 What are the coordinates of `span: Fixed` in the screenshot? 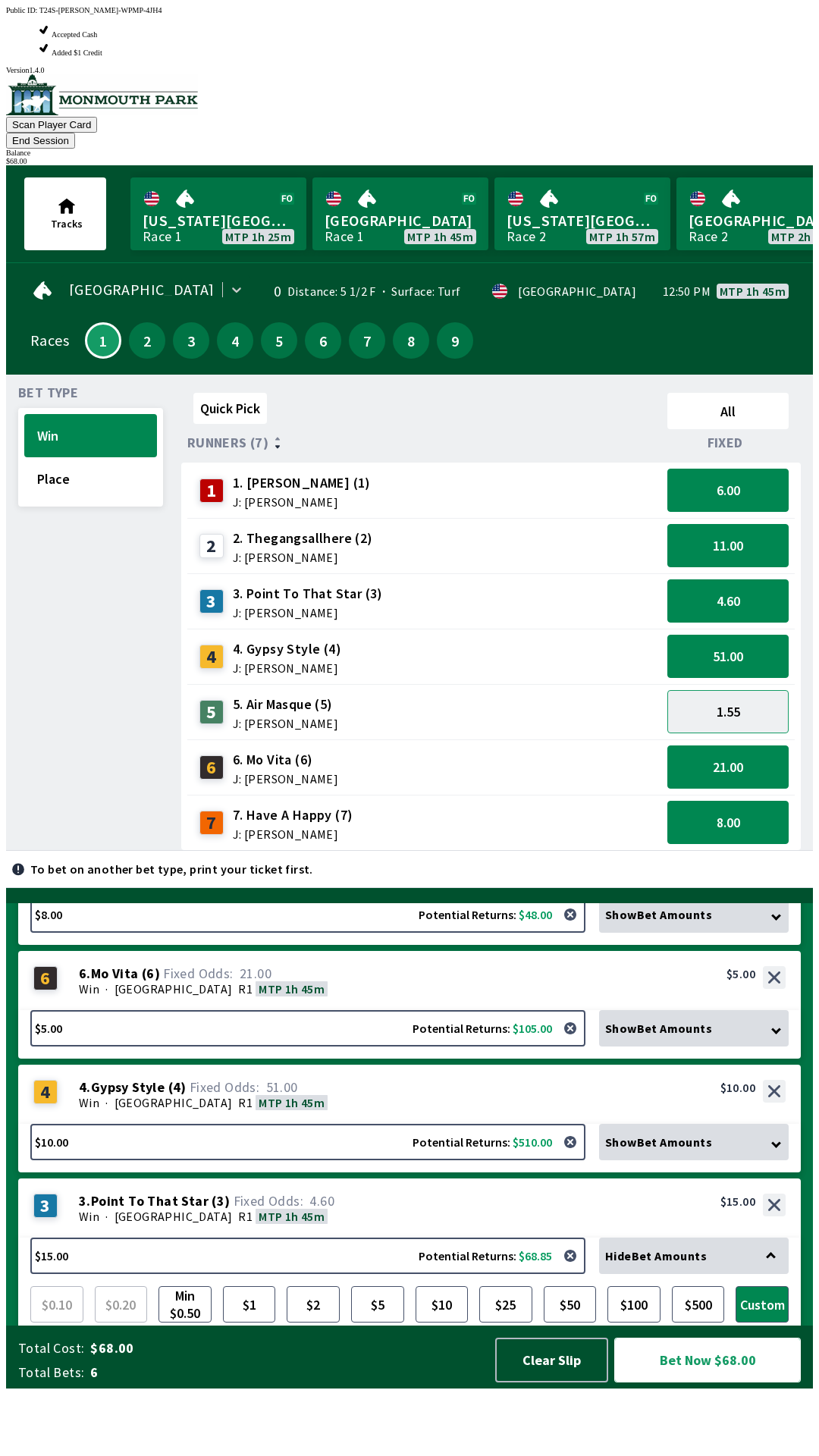 It's located at (725, 443).